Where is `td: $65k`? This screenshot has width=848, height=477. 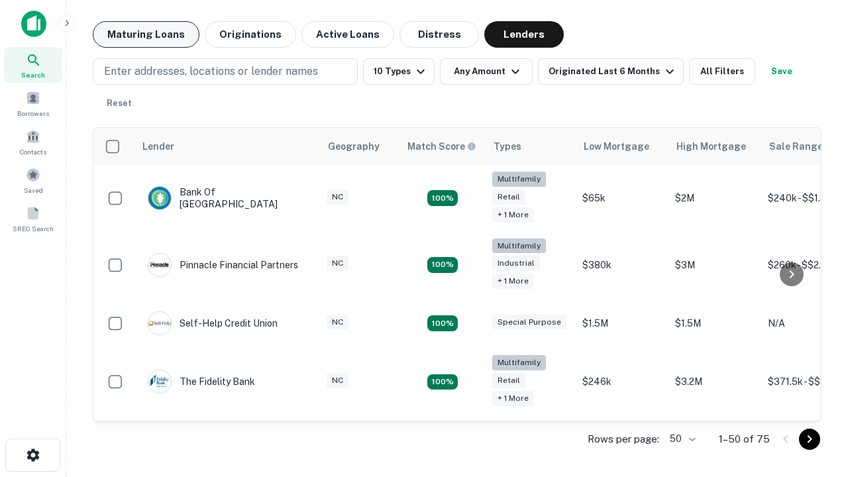 td: $65k is located at coordinates (622, 198).